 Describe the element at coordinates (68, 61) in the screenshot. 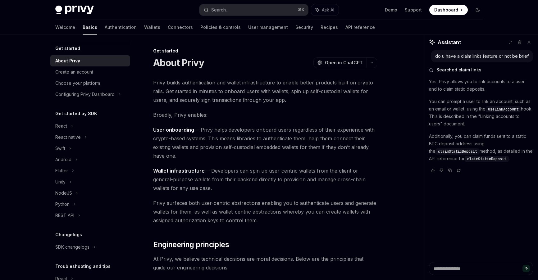

I see `div: About Privy` at that location.